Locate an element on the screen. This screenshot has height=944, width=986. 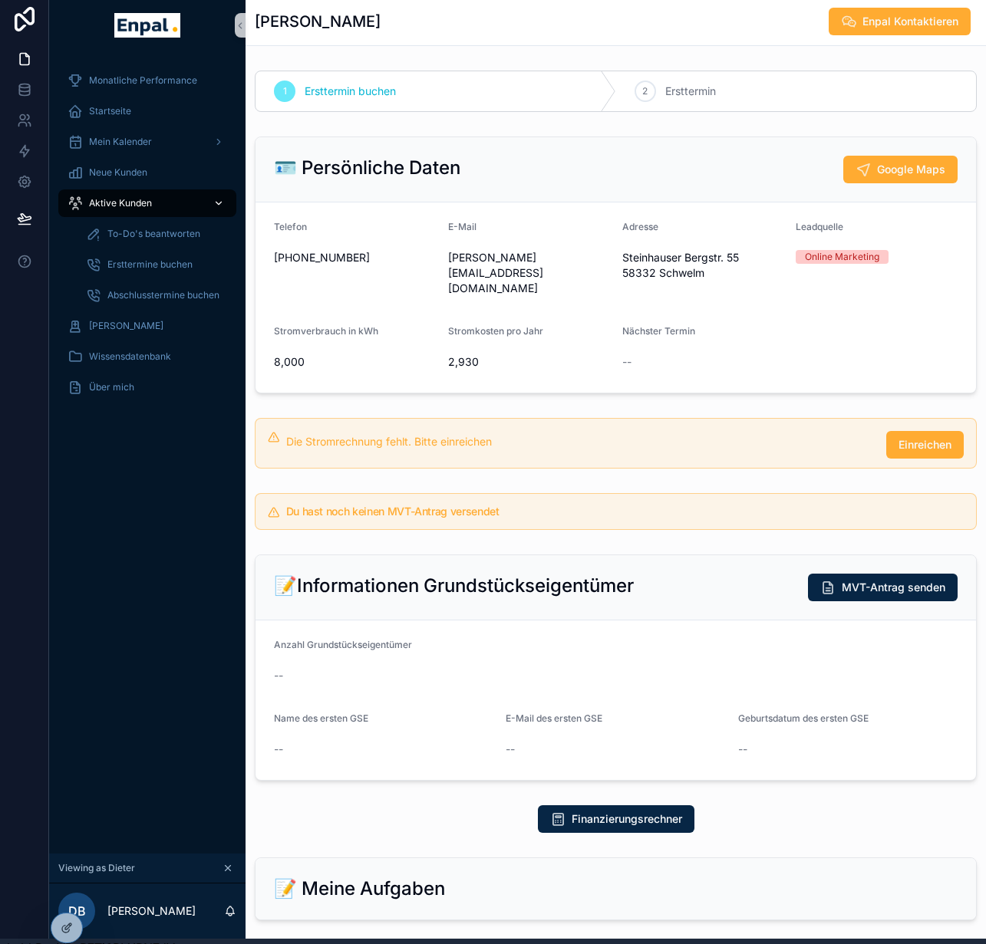
span: 2,930 is located at coordinates (529, 362).